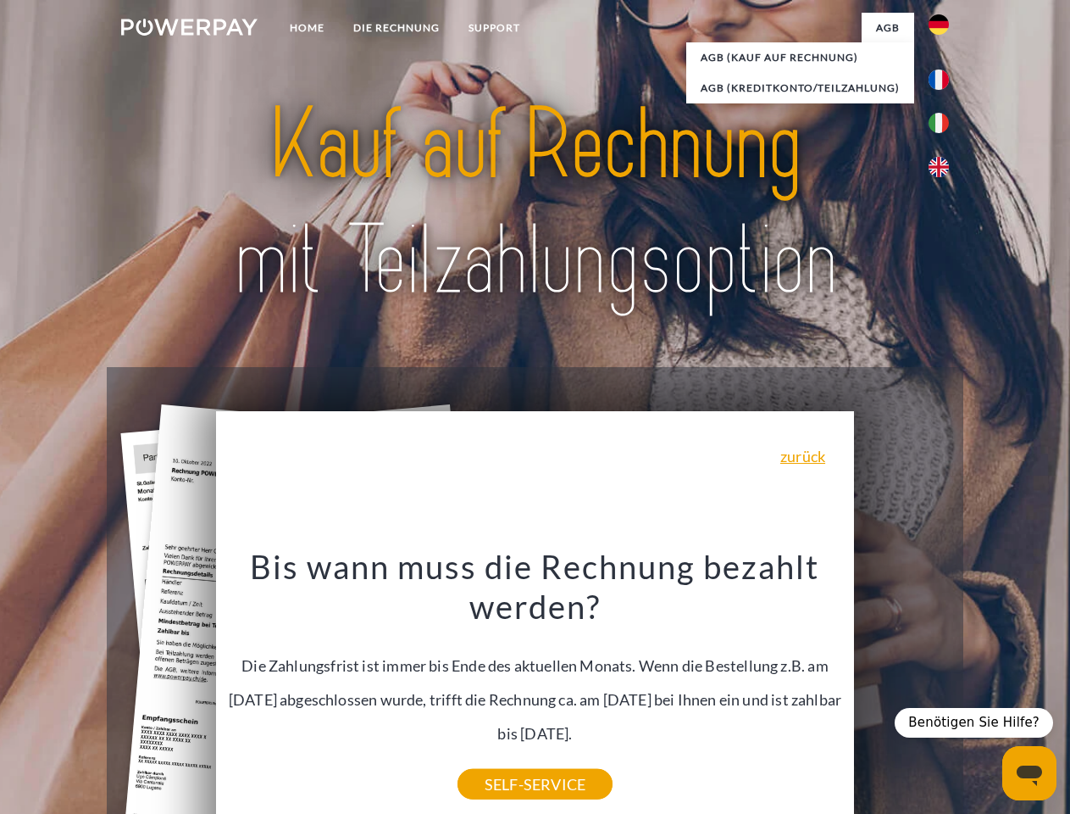  I want to click on img: logo-powerpay-white.svg, so click(189, 27).